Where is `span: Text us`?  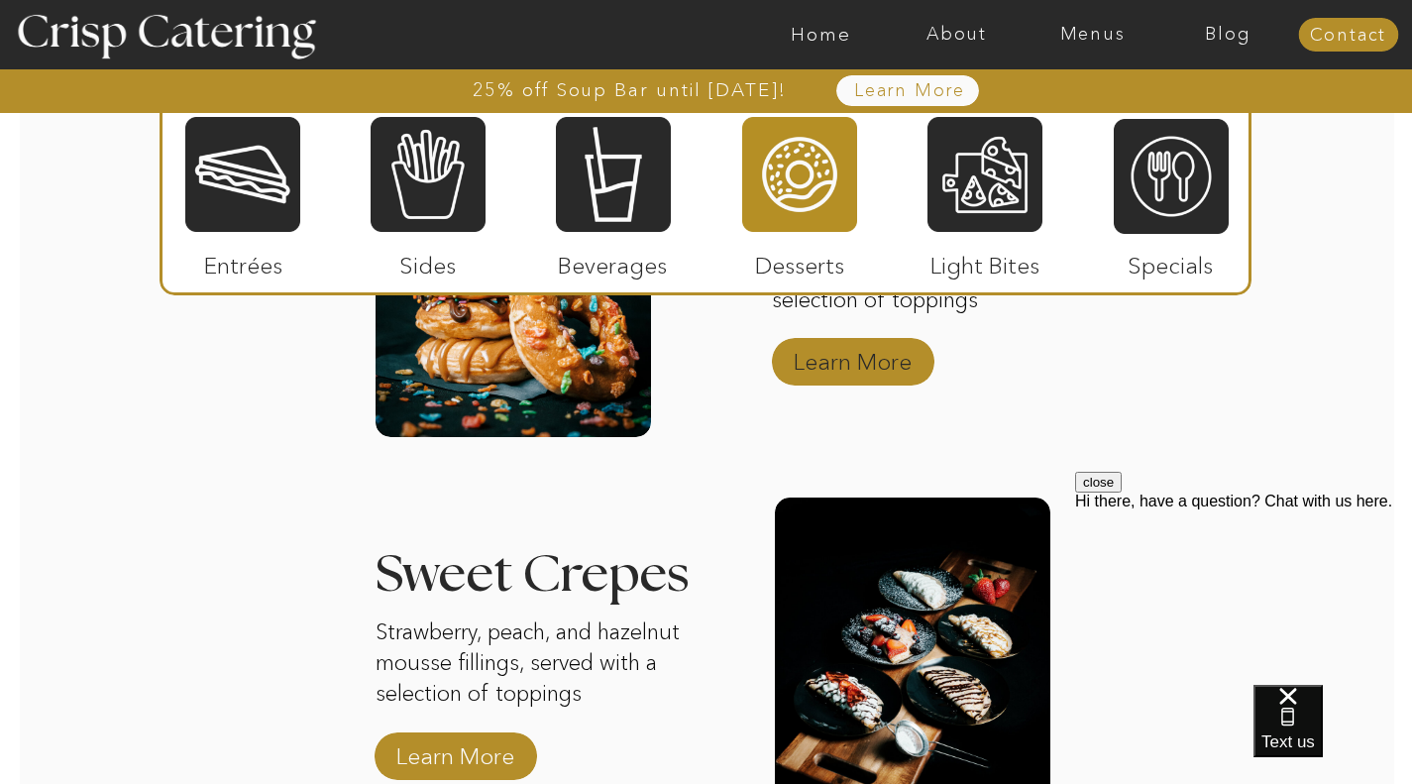 span: Text us is located at coordinates (35, 56).